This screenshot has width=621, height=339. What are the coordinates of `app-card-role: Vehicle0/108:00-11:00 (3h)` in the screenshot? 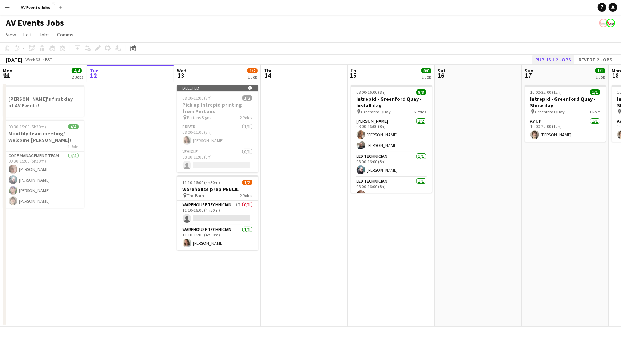 It's located at (217, 160).